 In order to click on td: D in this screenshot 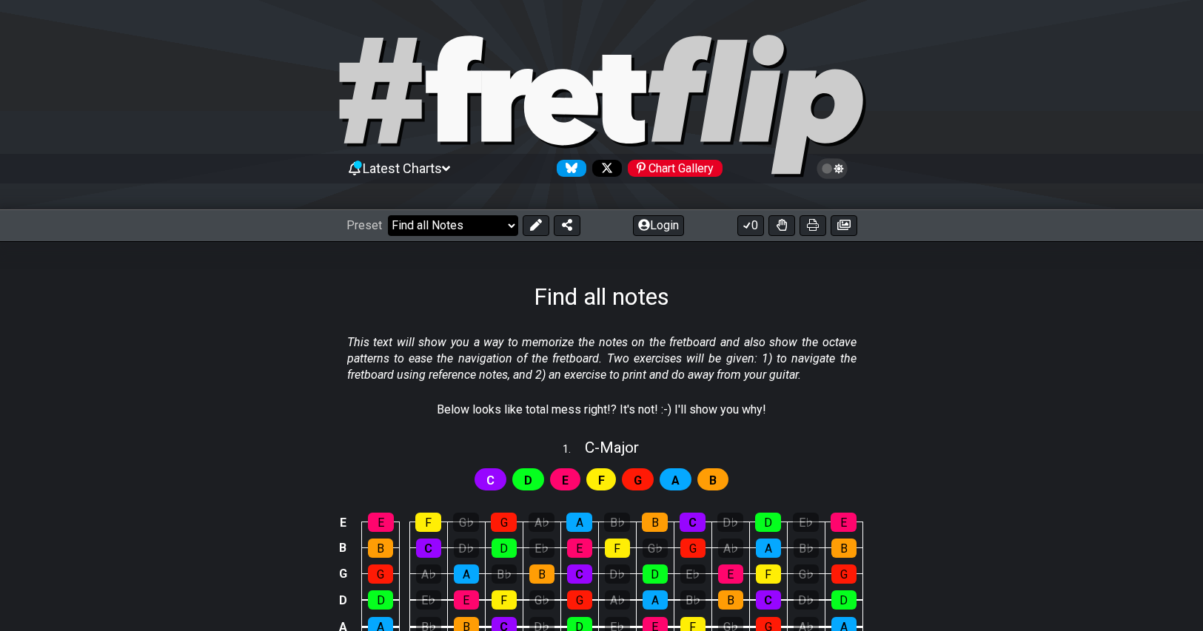, I will do `click(343, 600)`.